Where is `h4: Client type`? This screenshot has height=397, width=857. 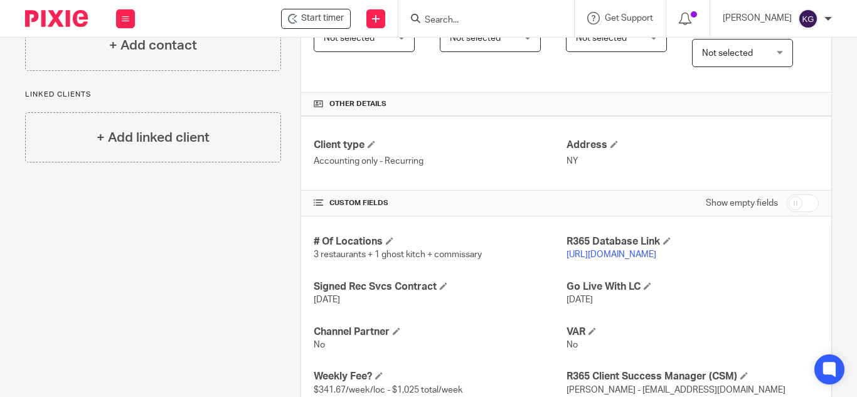
h4: Client type is located at coordinates (440, 145).